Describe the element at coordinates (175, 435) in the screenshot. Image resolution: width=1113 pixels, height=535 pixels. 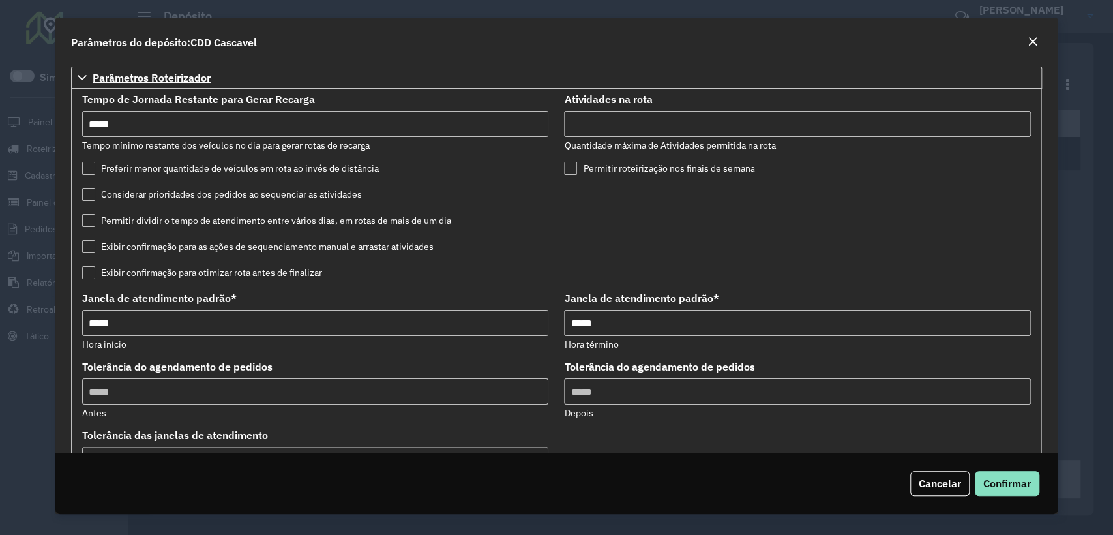
I see `label: Tolerância das janelas de atendimento` at that location.